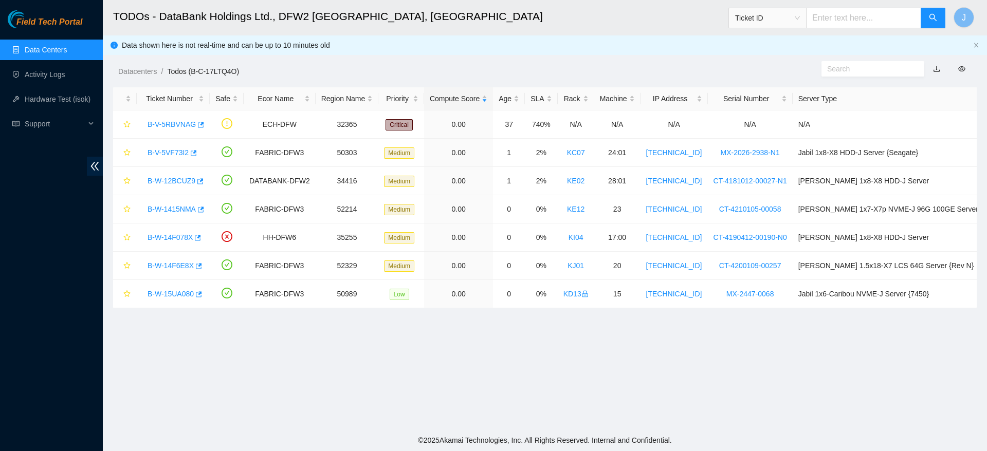 This screenshot has height=451, width=987. Describe the element at coordinates (55, 124) in the screenshot. I see `span: Support` at that location.